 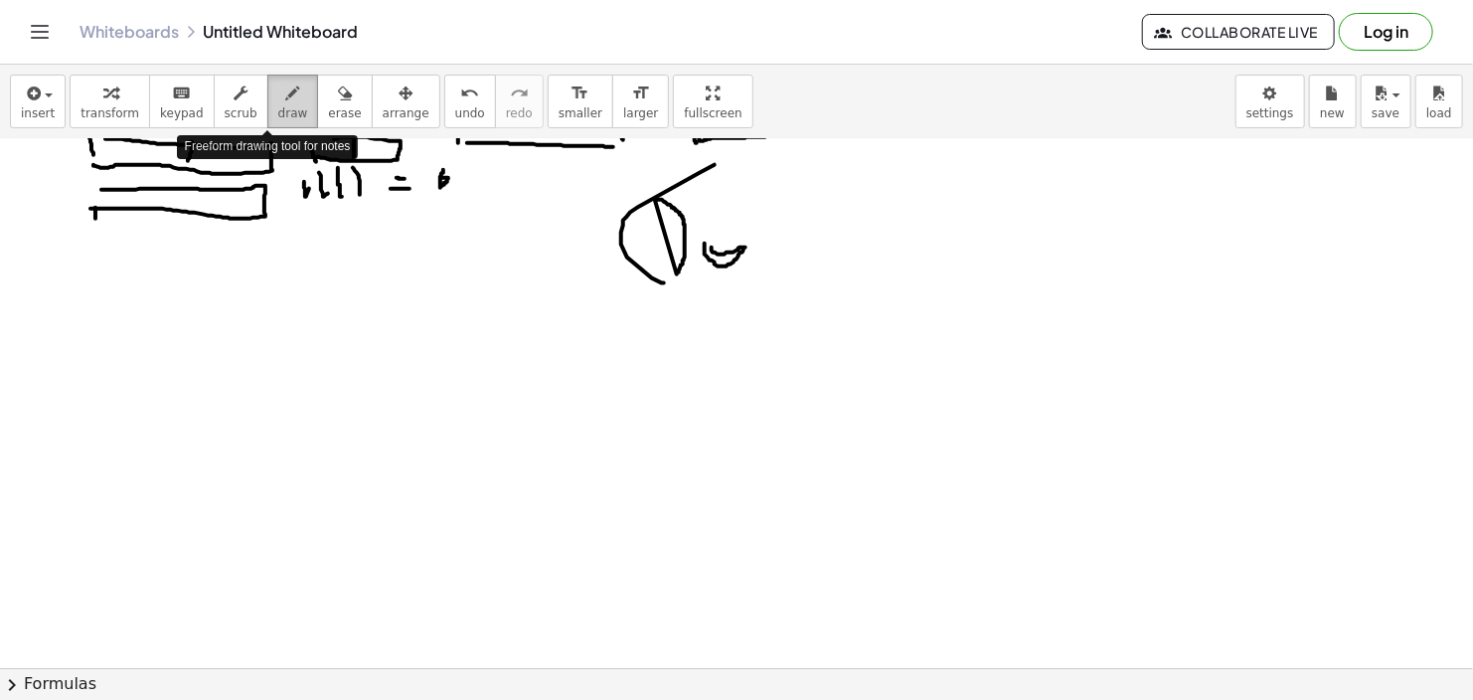 What do you see at coordinates (40, 32) in the screenshot?
I see `button: Toggle navigation` at bounding box center [40, 32].